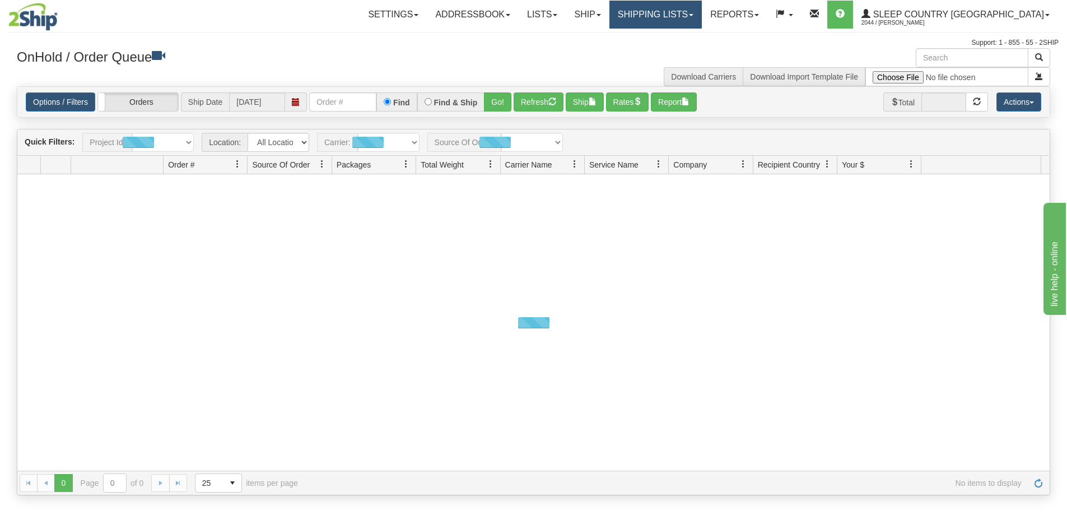  Describe the element at coordinates (690, 165) in the screenshot. I see `span: Company` at that location.